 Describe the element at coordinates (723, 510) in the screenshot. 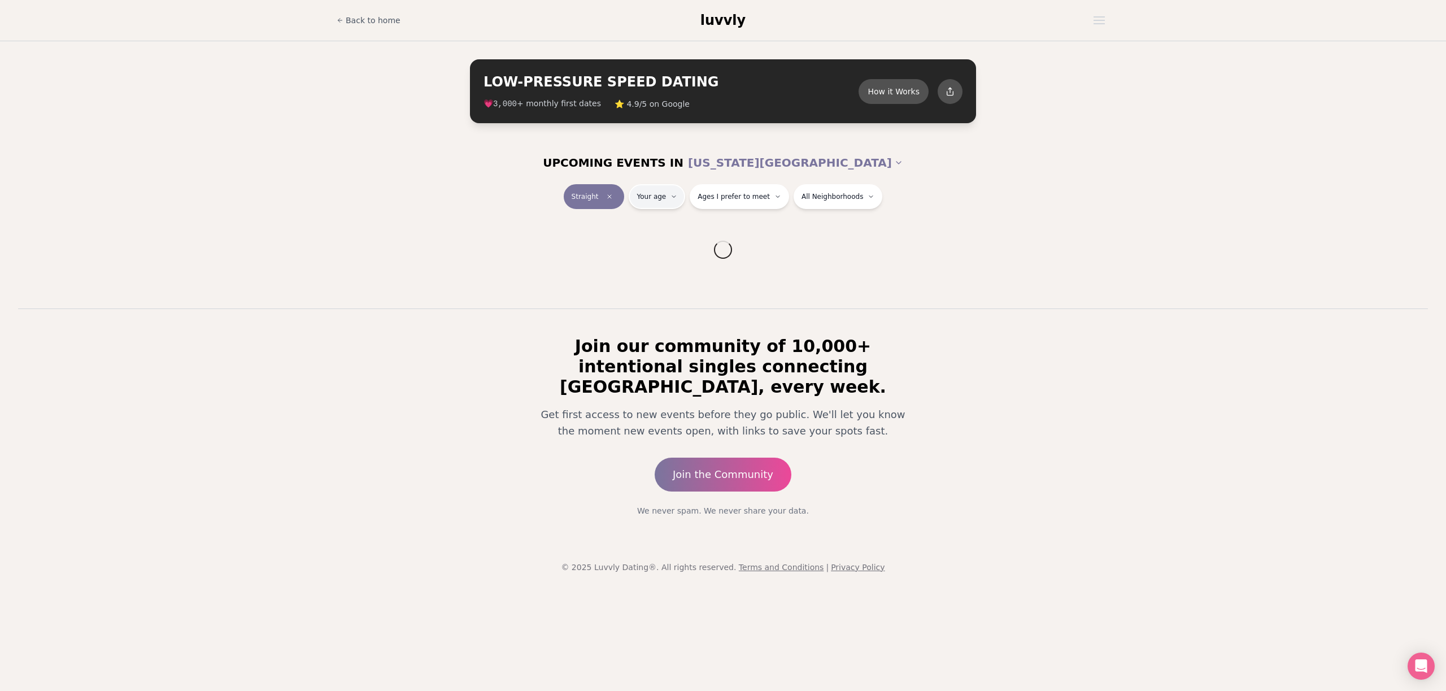

I see `p: We never spam. We never share your data.` at that location.